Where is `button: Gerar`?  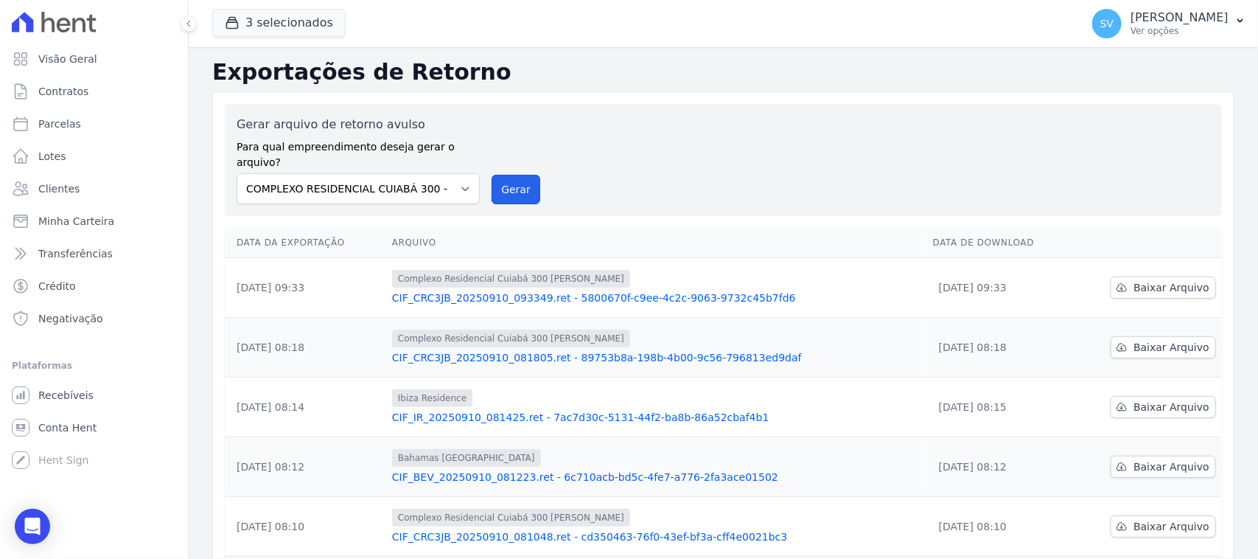 button: Gerar is located at coordinates (516, 189).